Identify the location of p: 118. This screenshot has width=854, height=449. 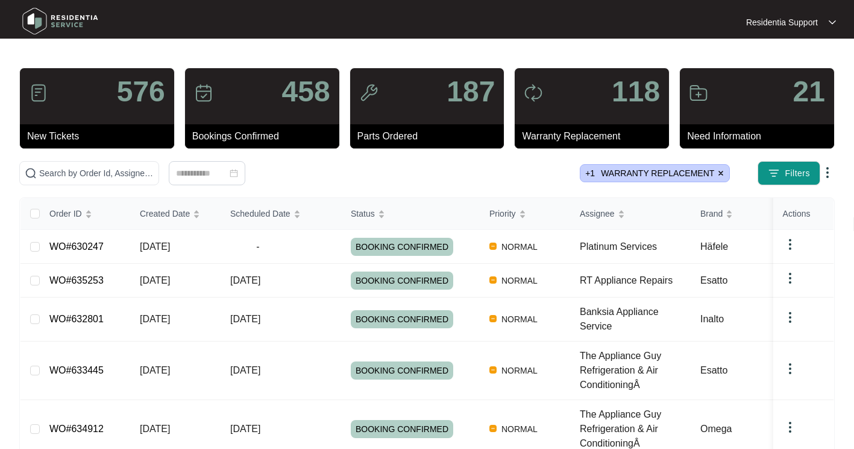
(636, 92).